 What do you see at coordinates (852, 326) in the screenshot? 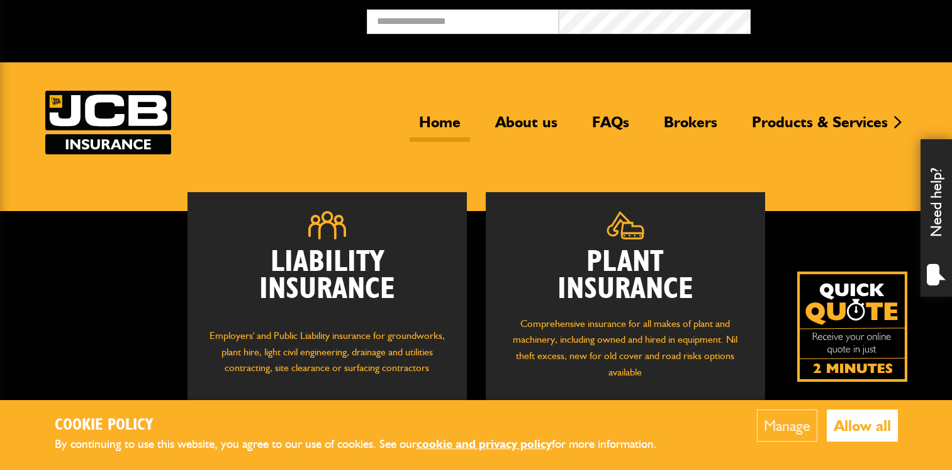
I see `a: Get your insurance quote isn just 2-minutes` at bounding box center [852, 326].